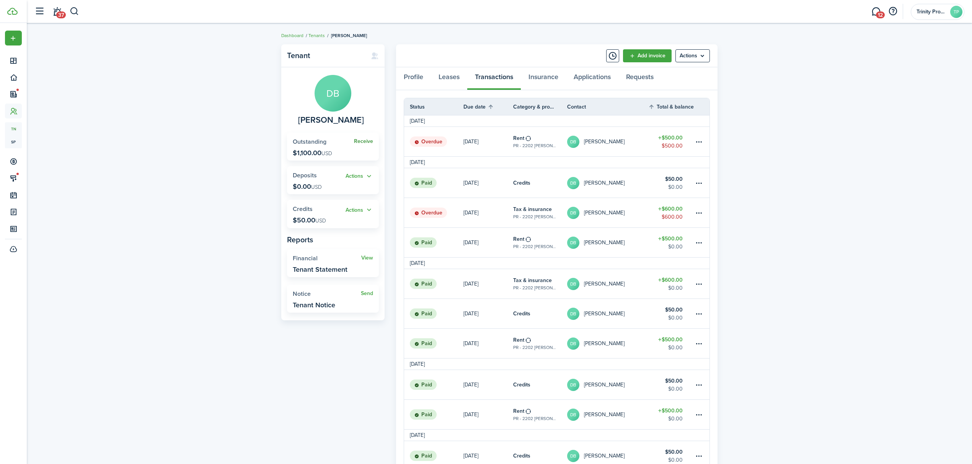  I want to click on th: Category & property, so click(540, 107).